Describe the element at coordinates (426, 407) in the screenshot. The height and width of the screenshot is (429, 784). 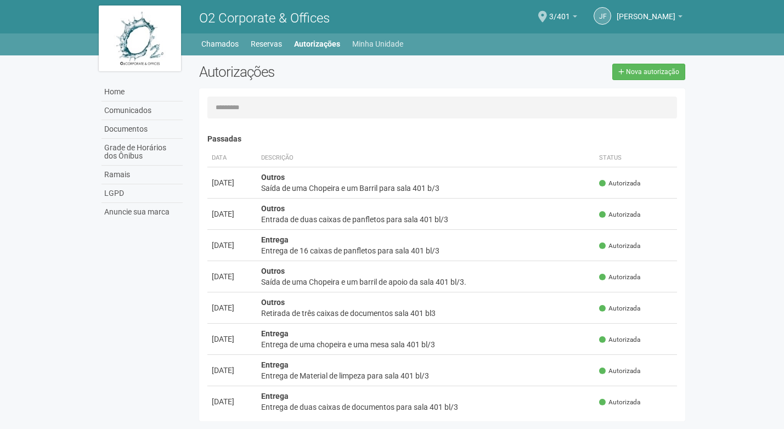
I see `div: Entrega de duas caixas de documentos para sala 401 bl/3` at that location.